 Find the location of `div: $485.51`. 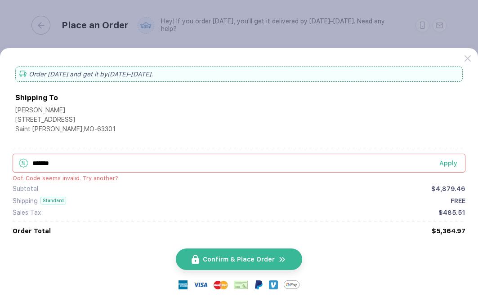

div: $485.51 is located at coordinates (452, 213).